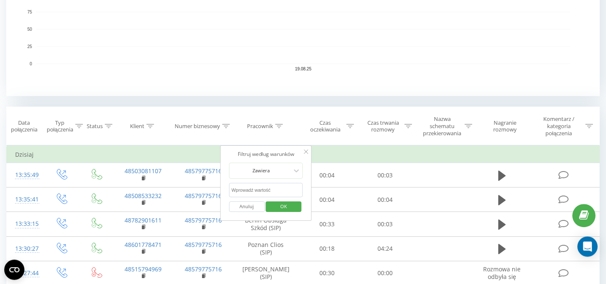  I want to click on div: Klient, so click(137, 126).